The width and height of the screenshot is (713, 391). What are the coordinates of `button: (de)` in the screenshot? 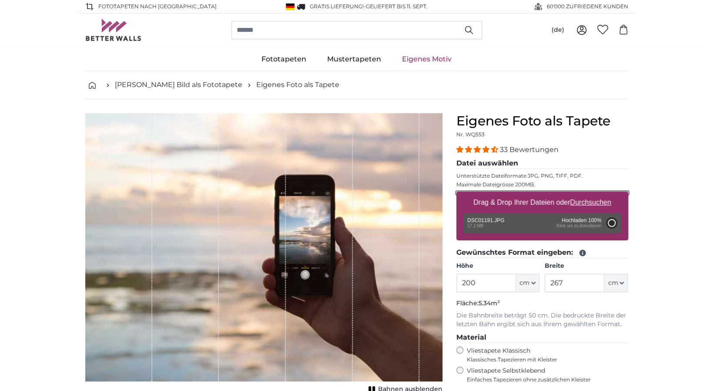 It's located at (558, 30).